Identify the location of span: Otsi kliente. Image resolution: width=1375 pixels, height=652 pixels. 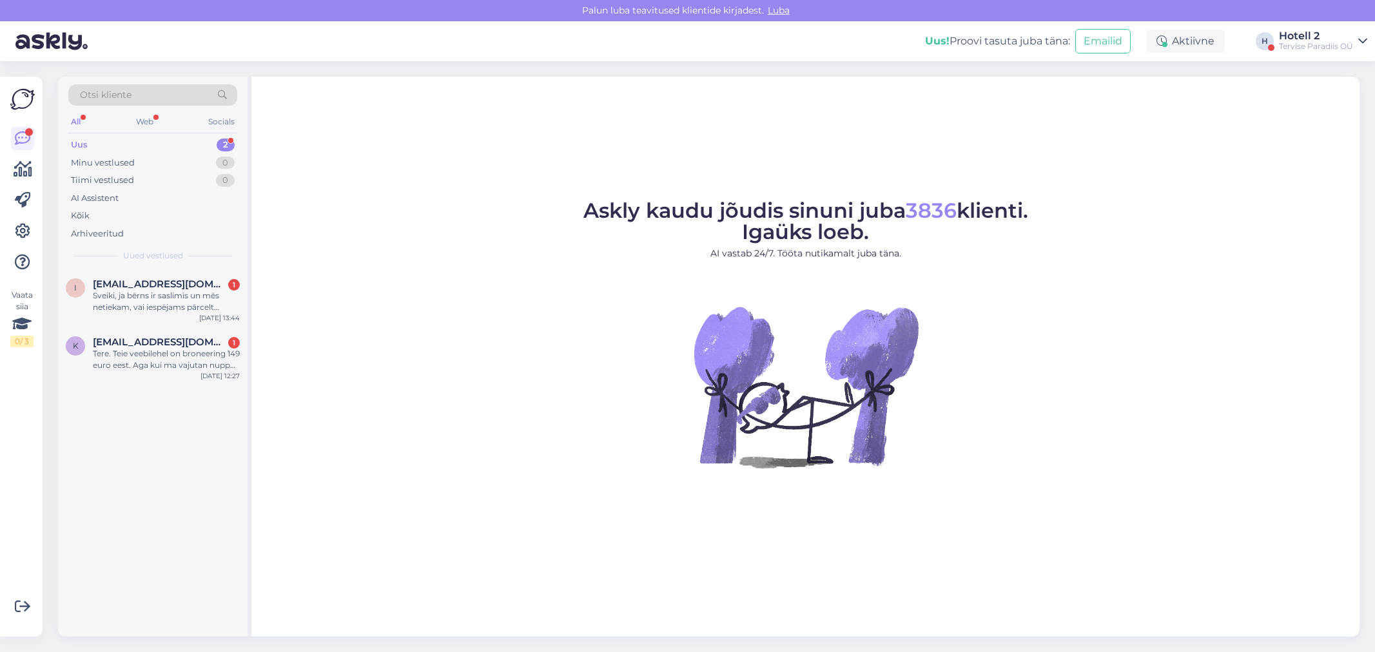
(106, 95).